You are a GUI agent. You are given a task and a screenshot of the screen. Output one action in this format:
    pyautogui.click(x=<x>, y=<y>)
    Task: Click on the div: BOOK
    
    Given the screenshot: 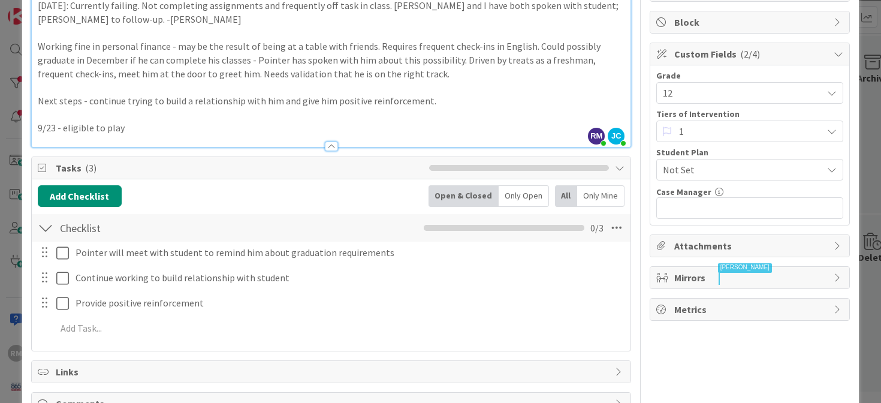 What is the action you would take?
    pyautogui.click(x=441, y=381)
    